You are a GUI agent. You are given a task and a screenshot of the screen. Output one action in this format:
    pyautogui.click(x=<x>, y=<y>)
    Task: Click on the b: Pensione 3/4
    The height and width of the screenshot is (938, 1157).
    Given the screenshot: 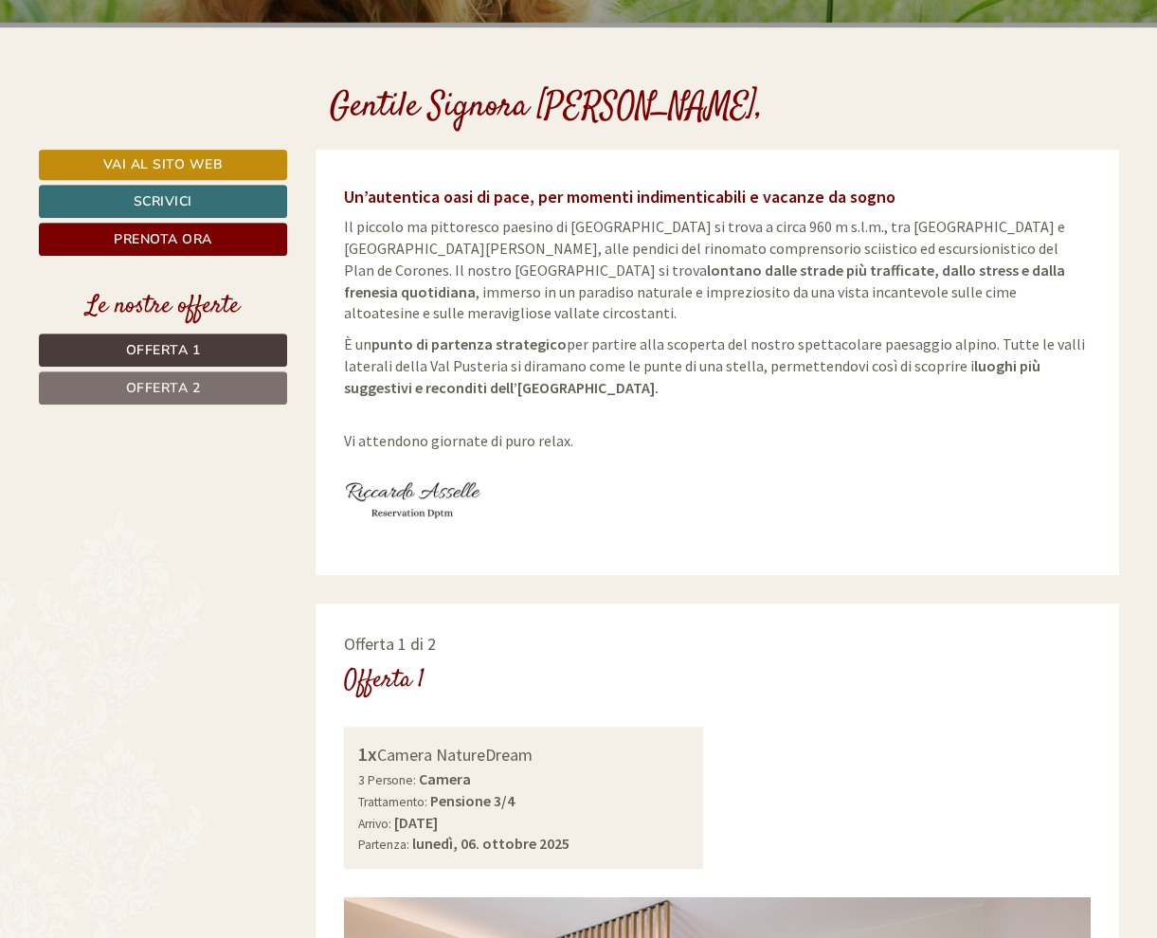 What is the action you would take?
    pyautogui.click(x=472, y=801)
    